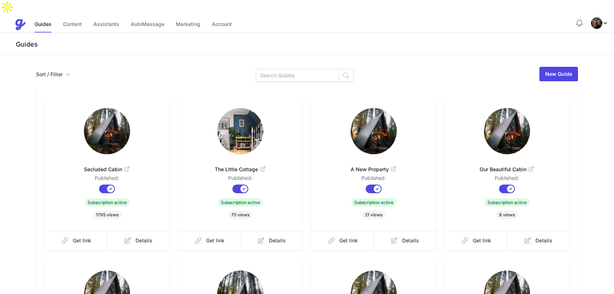 Image resolution: width=614 pixels, height=294 pixels. What do you see at coordinates (222, 25) in the screenshot?
I see `a: Account` at bounding box center [222, 25].